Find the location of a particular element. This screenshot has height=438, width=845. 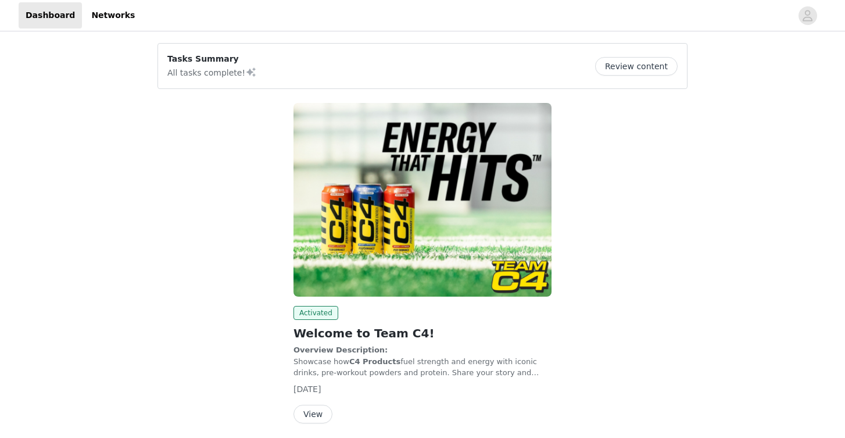

p: Tasks Summary is located at coordinates (212, 59).